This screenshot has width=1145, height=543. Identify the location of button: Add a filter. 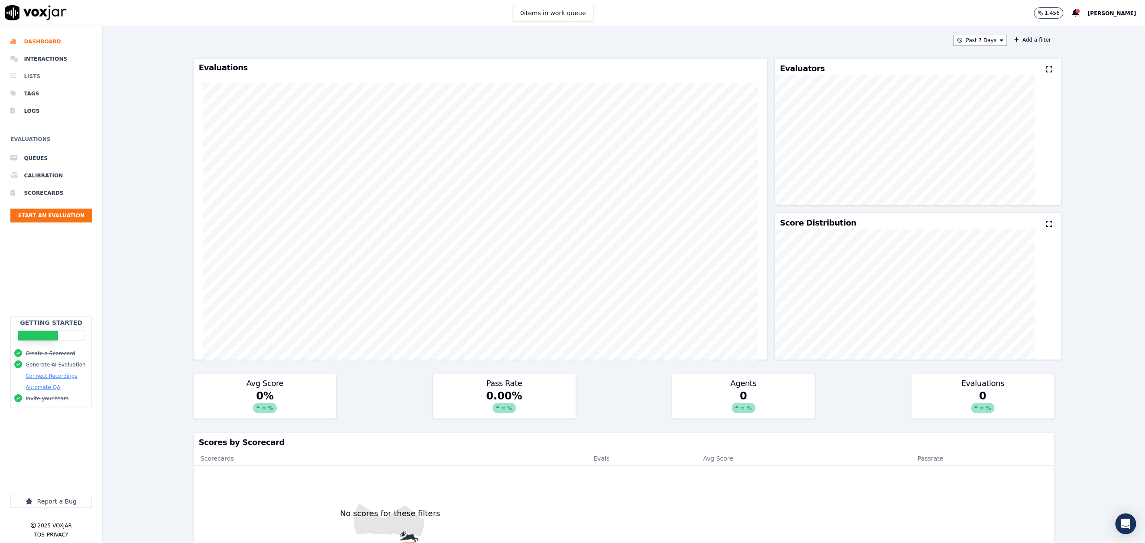
(1033, 40).